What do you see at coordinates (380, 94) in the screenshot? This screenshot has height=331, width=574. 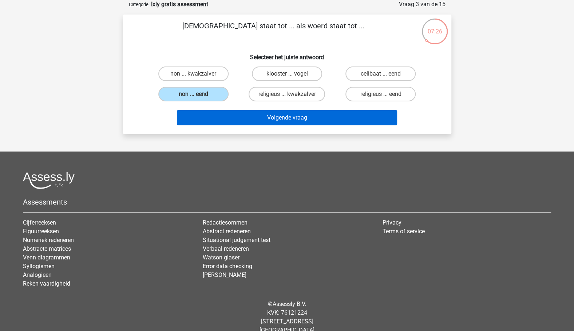 I see `label: religieus ... eend` at bounding box center [380, 94].